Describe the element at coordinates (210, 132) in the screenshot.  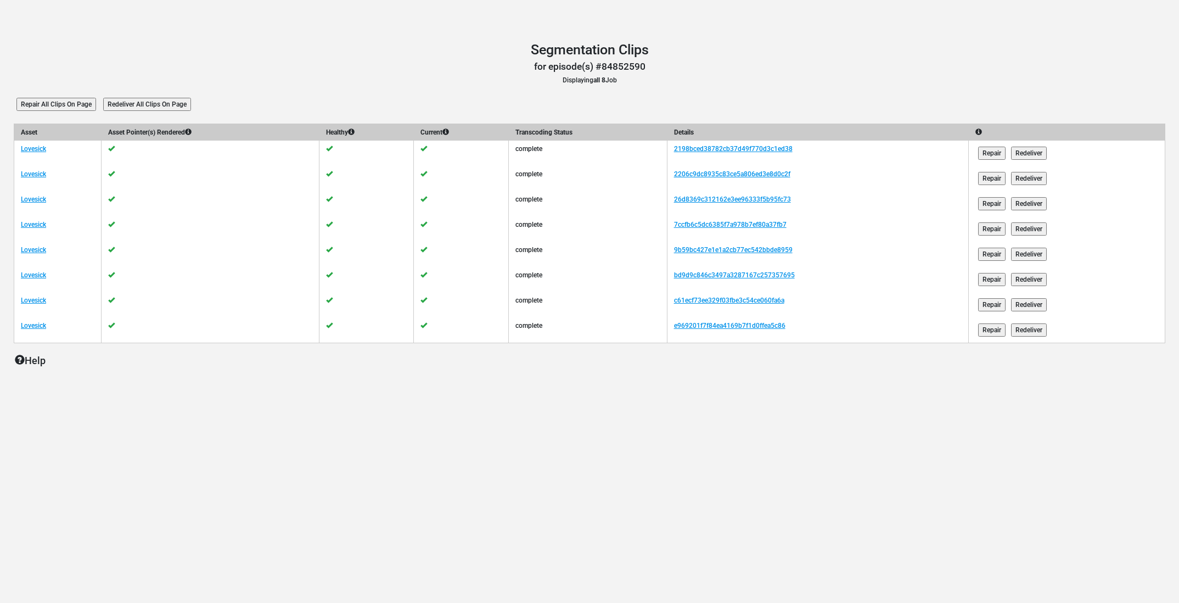
I see `th: Asset Pointer(s) Rendered` at that location.